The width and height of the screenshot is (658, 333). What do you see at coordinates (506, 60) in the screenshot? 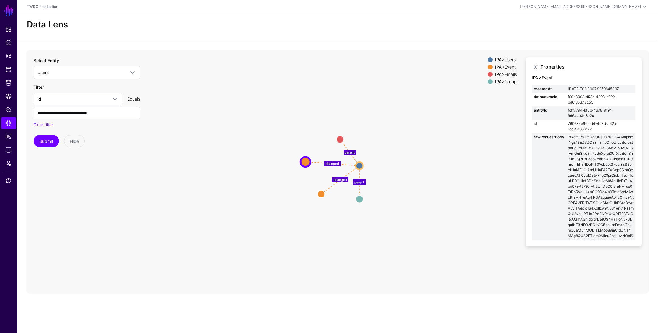
I see `div: > Users` at bounding box center [506, 60].